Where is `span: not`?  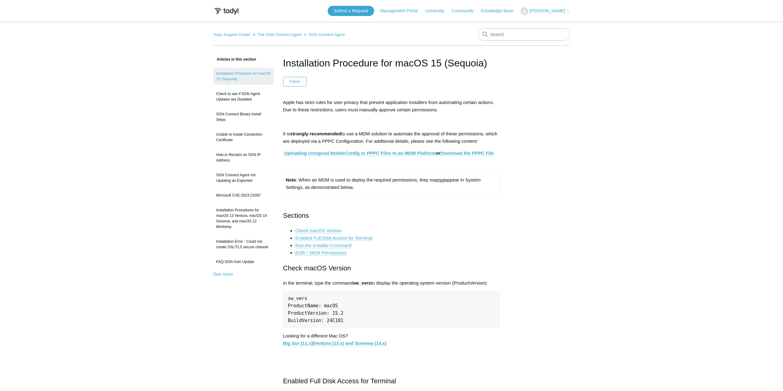
span: not is located at coordinates (441, 180).